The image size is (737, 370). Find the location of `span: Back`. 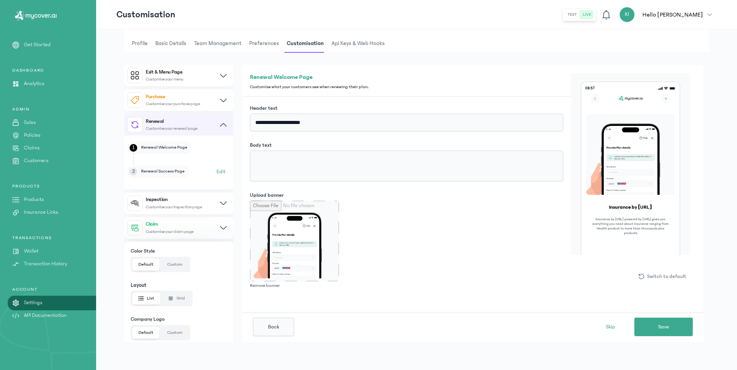

span: Back is located at coordinates (273, 326).